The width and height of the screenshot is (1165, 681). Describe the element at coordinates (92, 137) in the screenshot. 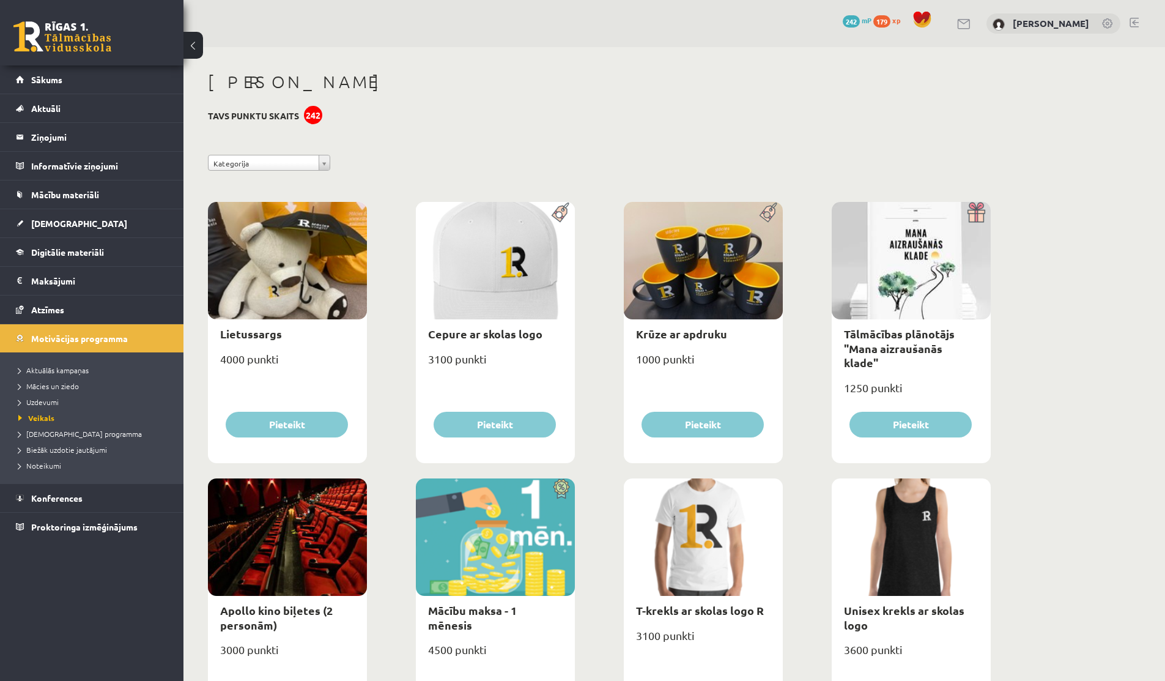

I see `a: Ziņojumi` at that location.